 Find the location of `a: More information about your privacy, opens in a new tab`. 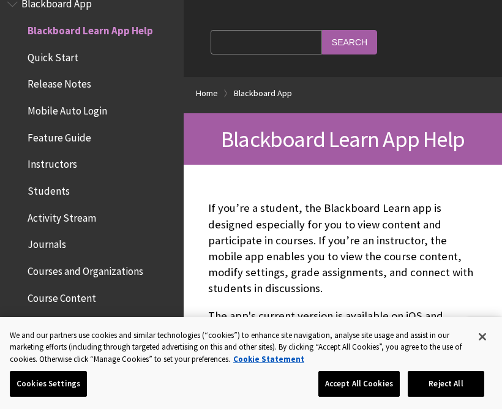

a: More information about your privacy, opens in a new tab is located at coordinates (269, 359).